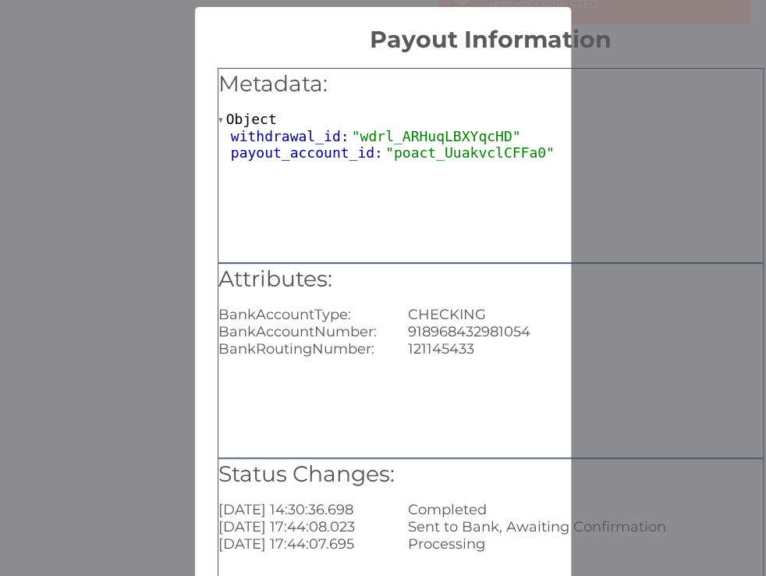 The width and height of the screenshot is (766, 576). I want to click on h5: Status Changes:, so click(491, 474).